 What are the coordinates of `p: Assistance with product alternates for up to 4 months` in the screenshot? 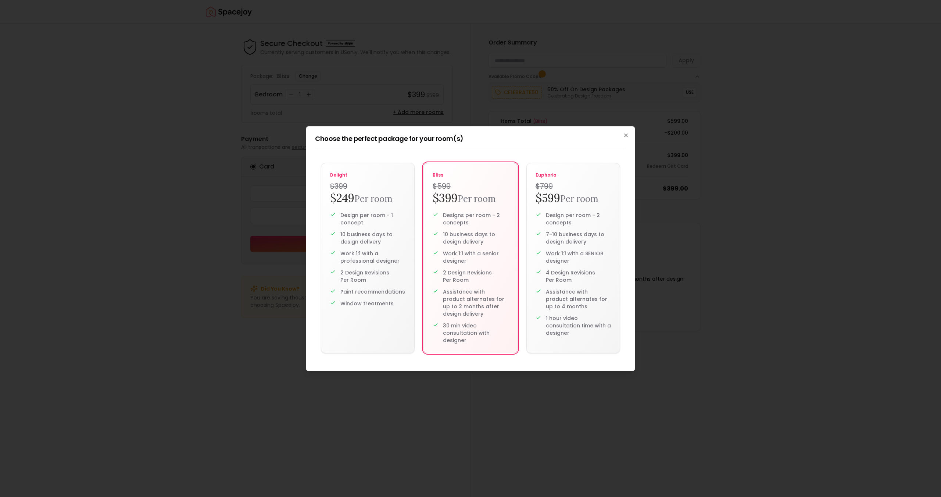 It's located at (578, 299).